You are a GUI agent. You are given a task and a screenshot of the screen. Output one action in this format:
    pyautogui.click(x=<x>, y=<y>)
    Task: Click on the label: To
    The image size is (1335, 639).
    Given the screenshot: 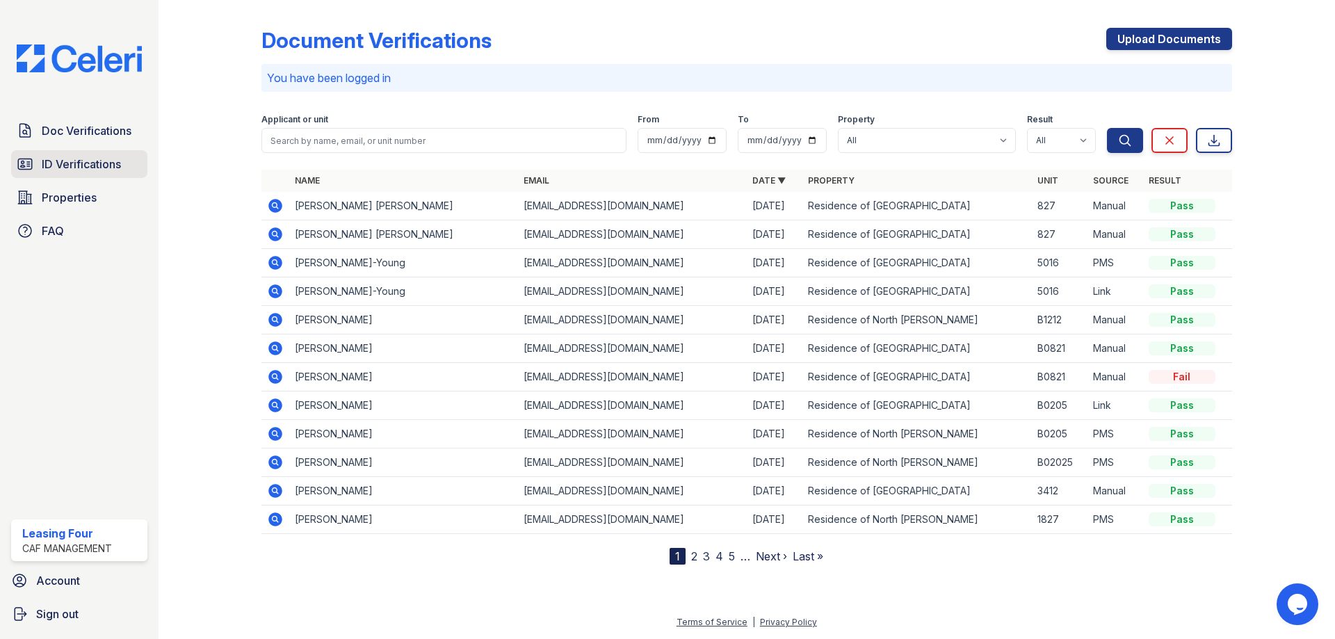 What is the action you would take?
    pyautogui.click(x=743, y=120)
    